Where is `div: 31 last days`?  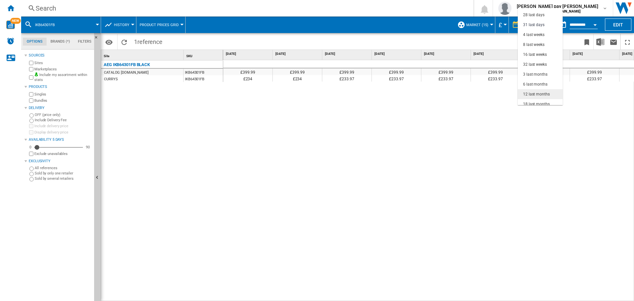 div: 31 last days is located at coordinates (533, 25).